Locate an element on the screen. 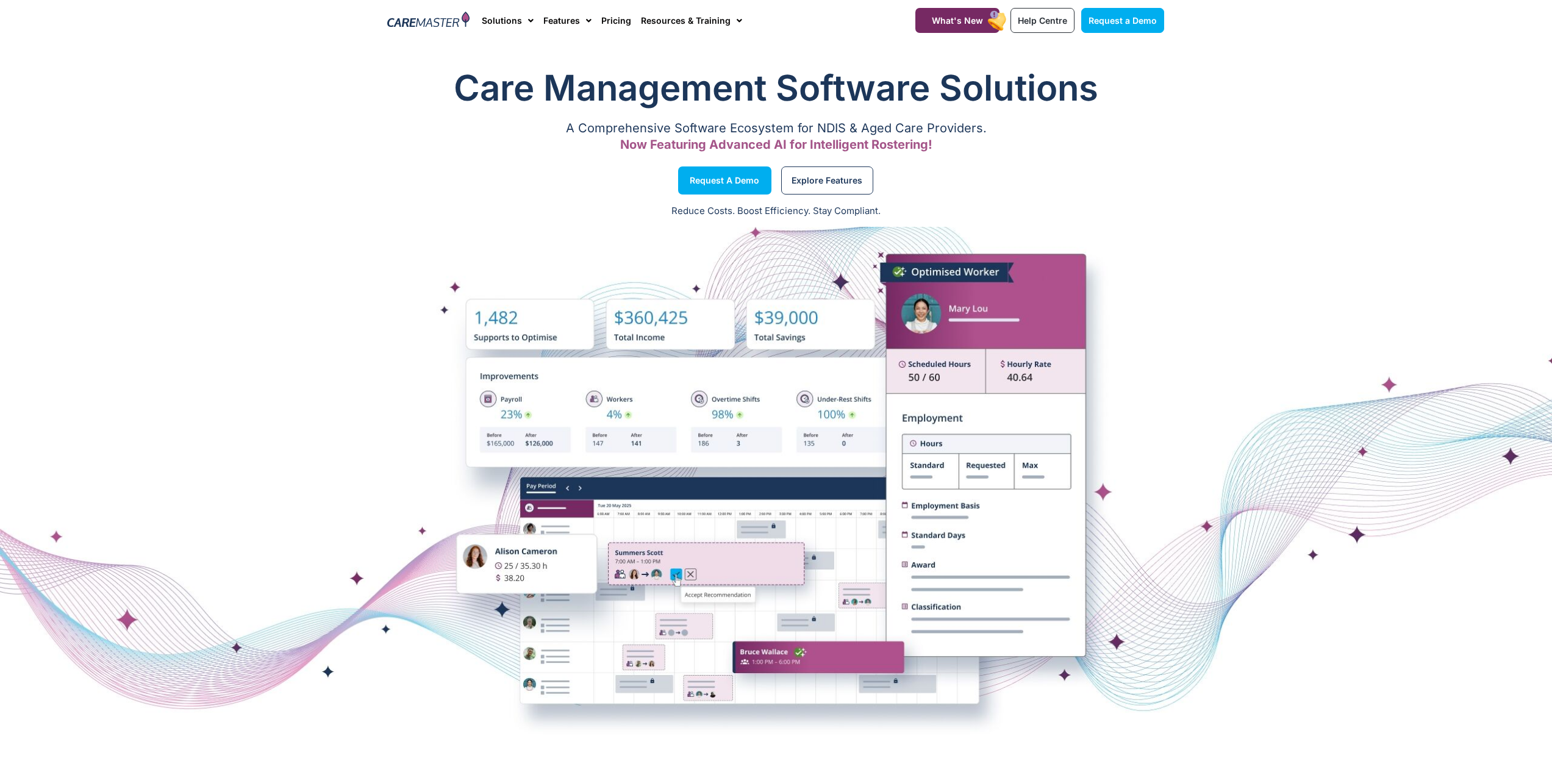 The height and width of the screenshot is (775, 1552). a: Help Centre is located at coordinates (1042, 20).